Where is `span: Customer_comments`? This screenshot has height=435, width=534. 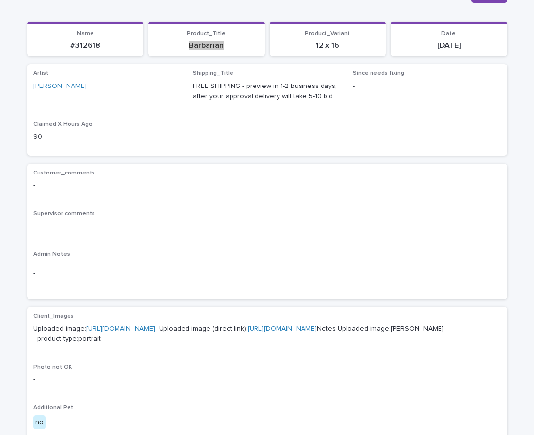 span: Customer_comments is located at coordinates (64, 173).